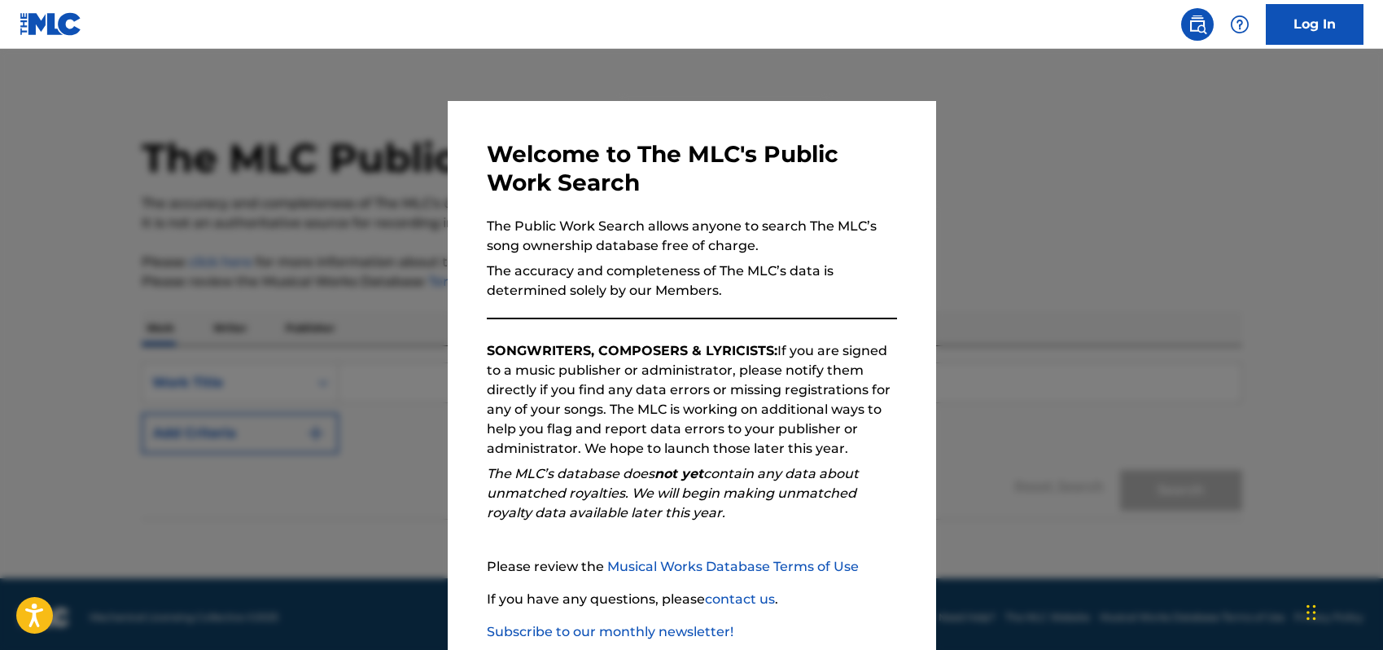 The image size is (1383, 650). I want to click on p: The accuracy and completeness of The MLC’s data is determined solely by our Members., so click(692, 281).